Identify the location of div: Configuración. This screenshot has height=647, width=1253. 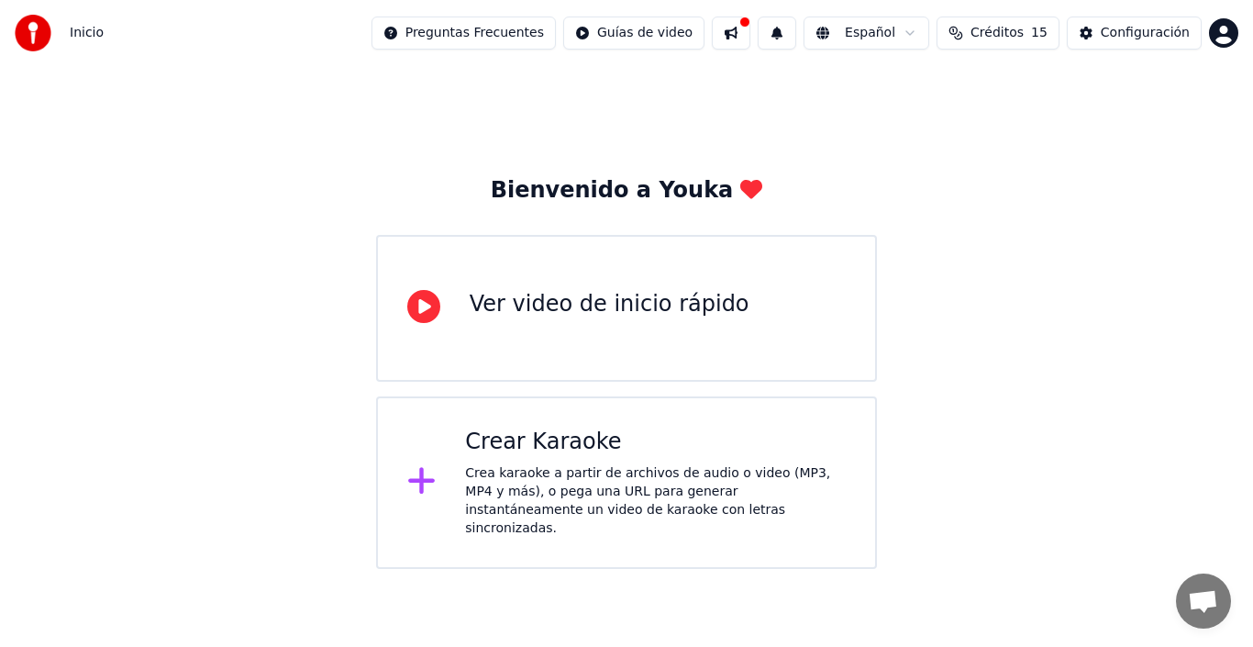
(1145, 33).